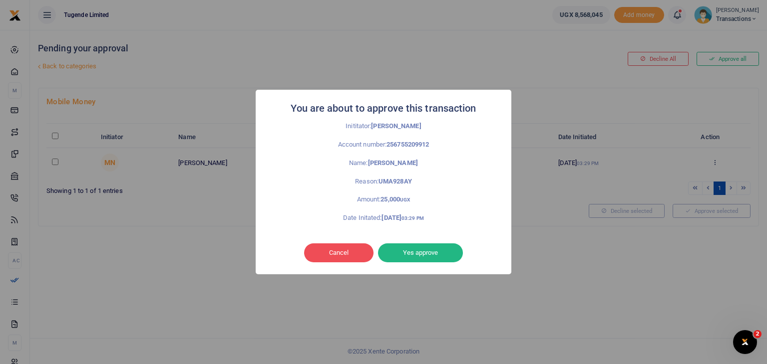 This screenshot has width=767, height=364. I want to click on button: Yes approve, so click(420, 253).